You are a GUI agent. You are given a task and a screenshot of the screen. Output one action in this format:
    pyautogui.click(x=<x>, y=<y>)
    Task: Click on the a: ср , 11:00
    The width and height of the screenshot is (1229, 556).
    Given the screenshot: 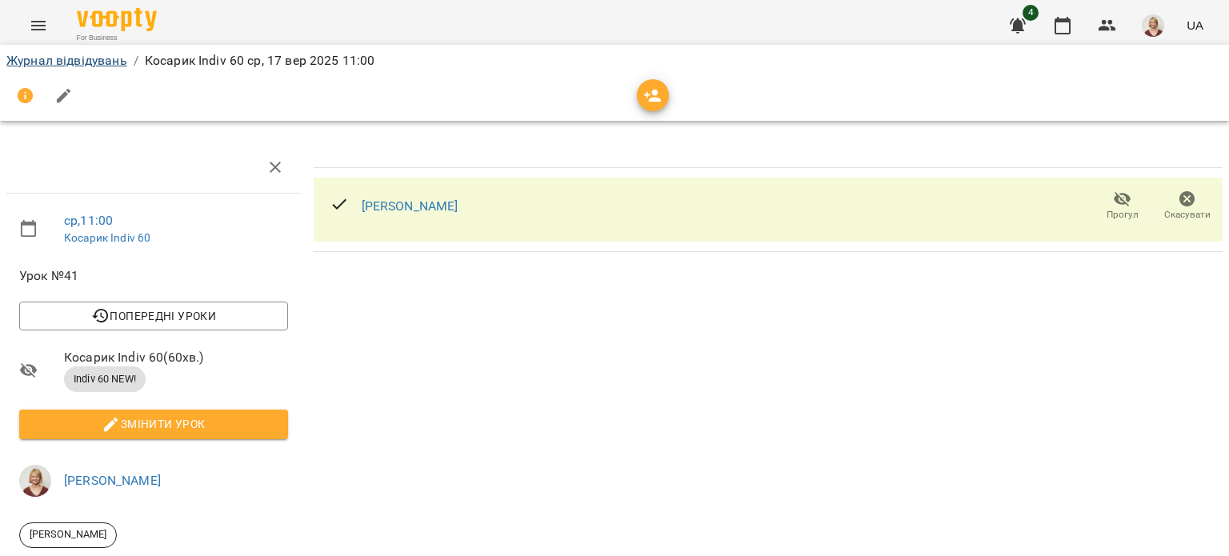 What is the action you would take?
    pyautogui.click(x=88, y=220)
    